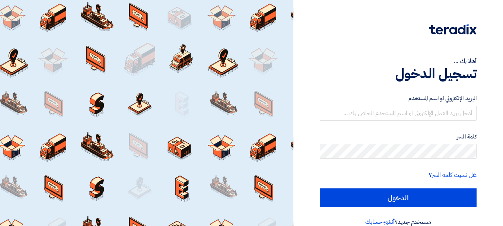 The width and height of the screenshot is (503, 226). I want to click on label: كلمة السر, so click(398, 137).